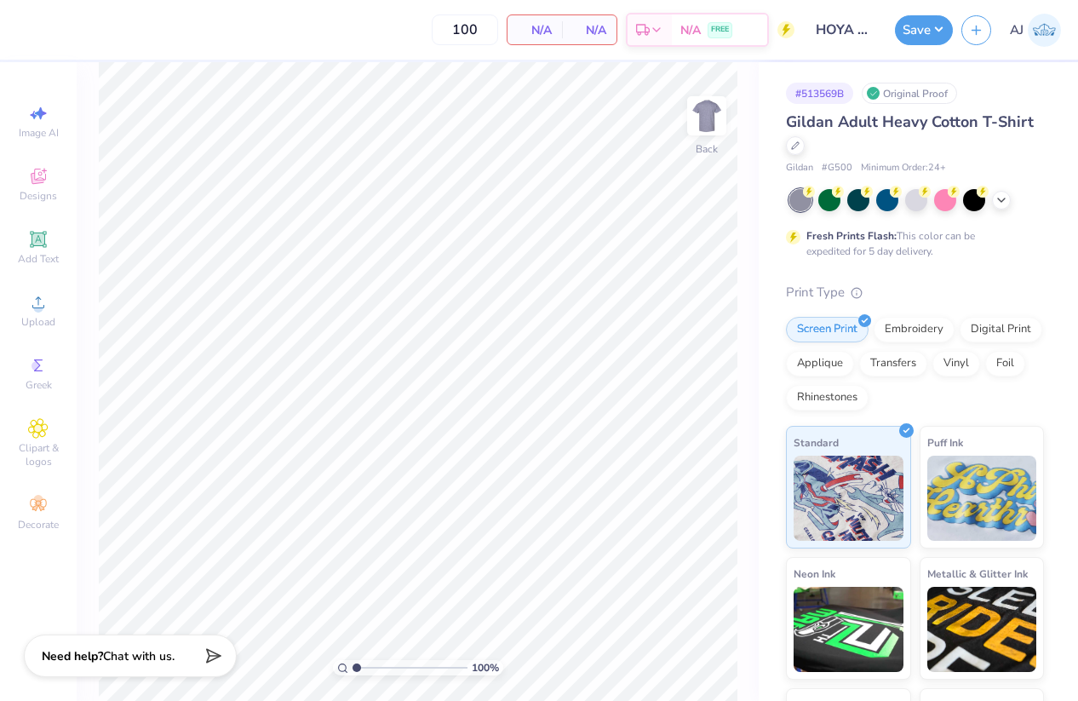 This screenshot has height=701, width=1078. What do you see at coordinates (1001, 330) in the screenshot?
I see `div: Digital Print` at bounding box center [1001, 330].